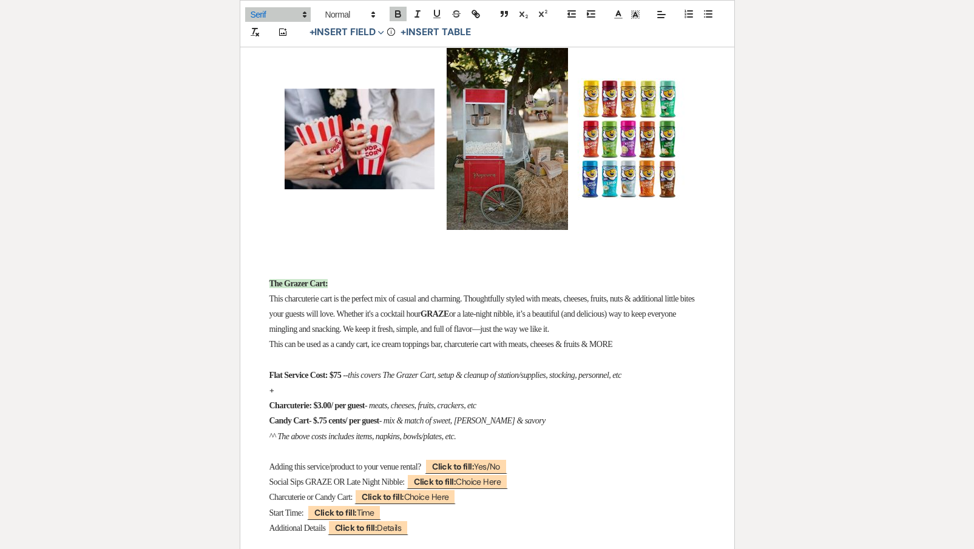 The height and width of the screenshot is (549, 974). Describe the element at coordinates (435, 314) in the screenshot. I see `strong: GRAZE` at that location.